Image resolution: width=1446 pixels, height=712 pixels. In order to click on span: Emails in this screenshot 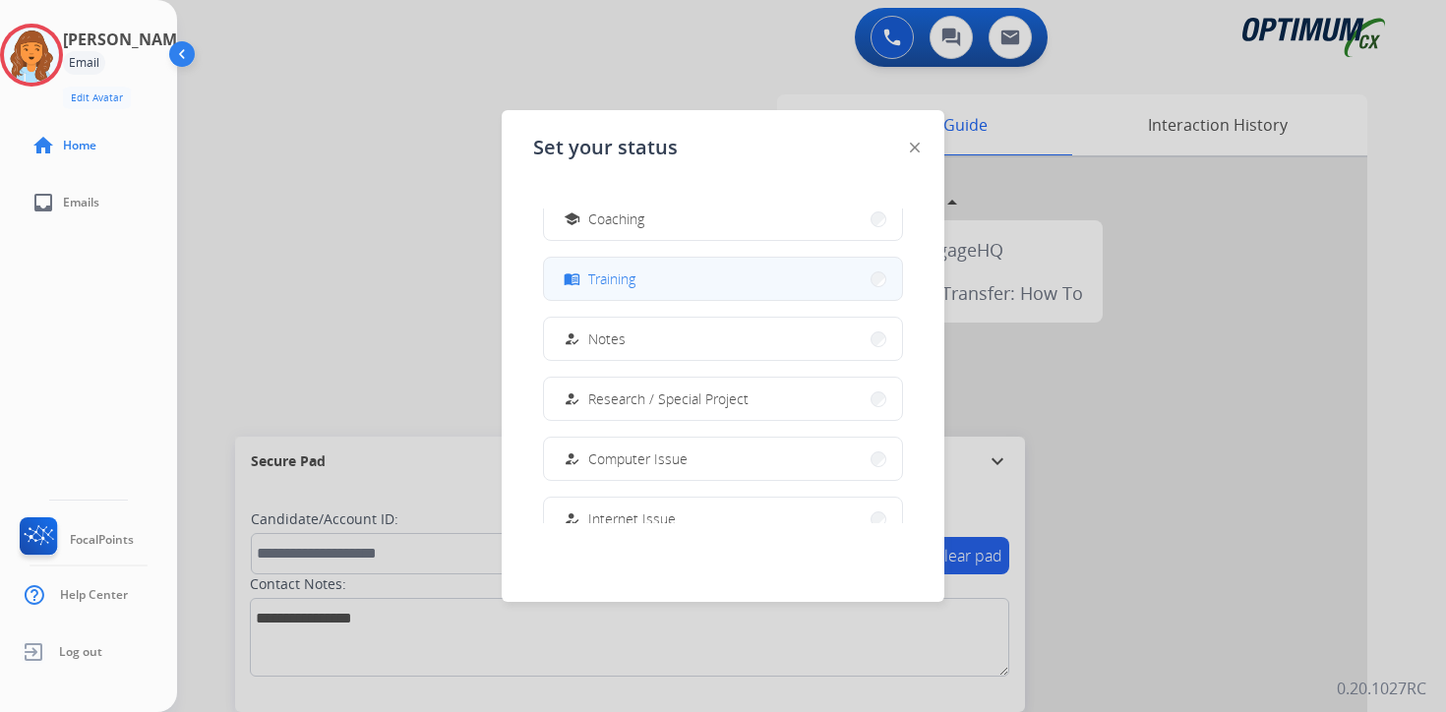, I will do `click(81, 203)`.